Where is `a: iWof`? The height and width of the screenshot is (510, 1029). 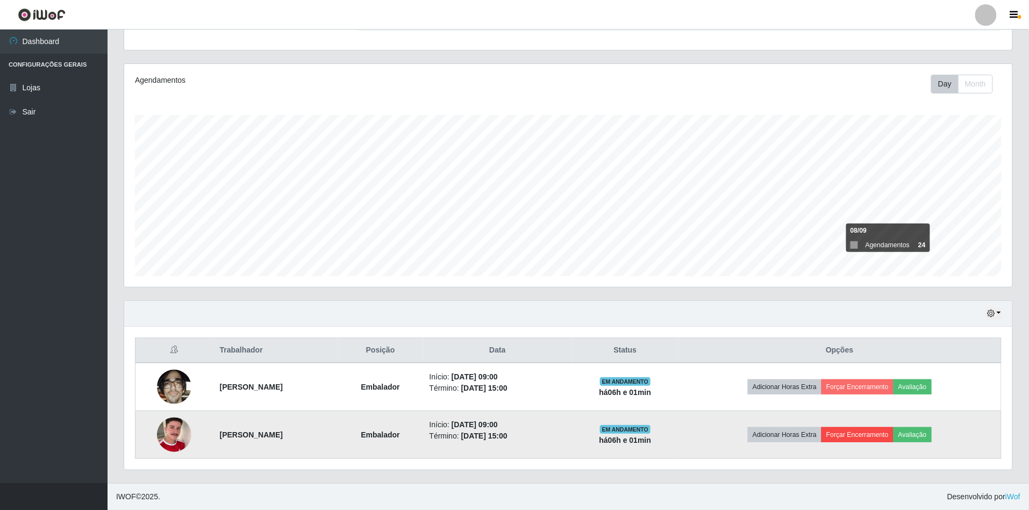 a: iWof is located at coordinates (1013, 497).